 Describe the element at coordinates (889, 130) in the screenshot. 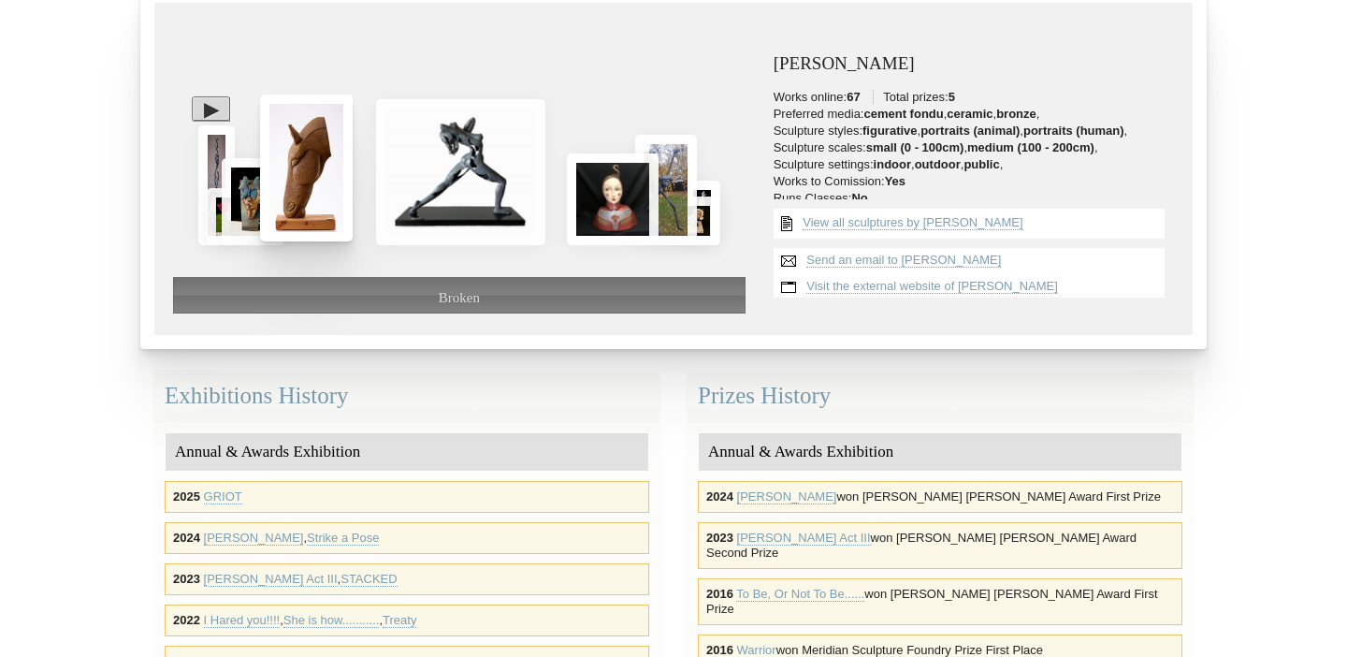

I see `strong: figurative` at that location.